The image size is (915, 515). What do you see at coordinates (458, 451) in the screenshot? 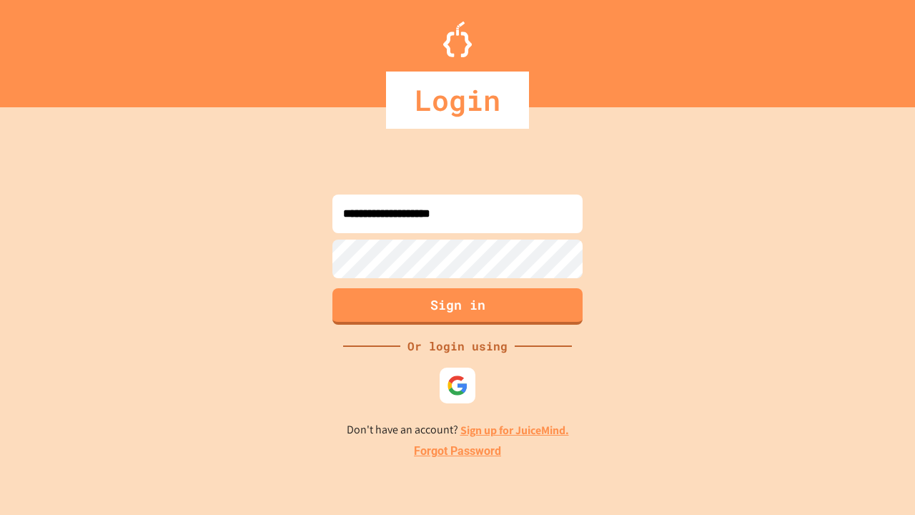
I see `a: Forgot Password` at bounding box center [458, 451].